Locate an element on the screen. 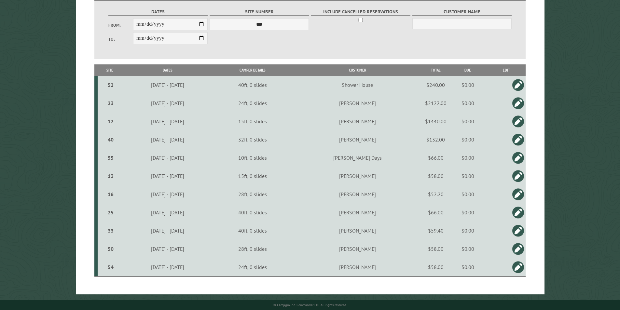  label: Dates is located at coordinates (158, 12).